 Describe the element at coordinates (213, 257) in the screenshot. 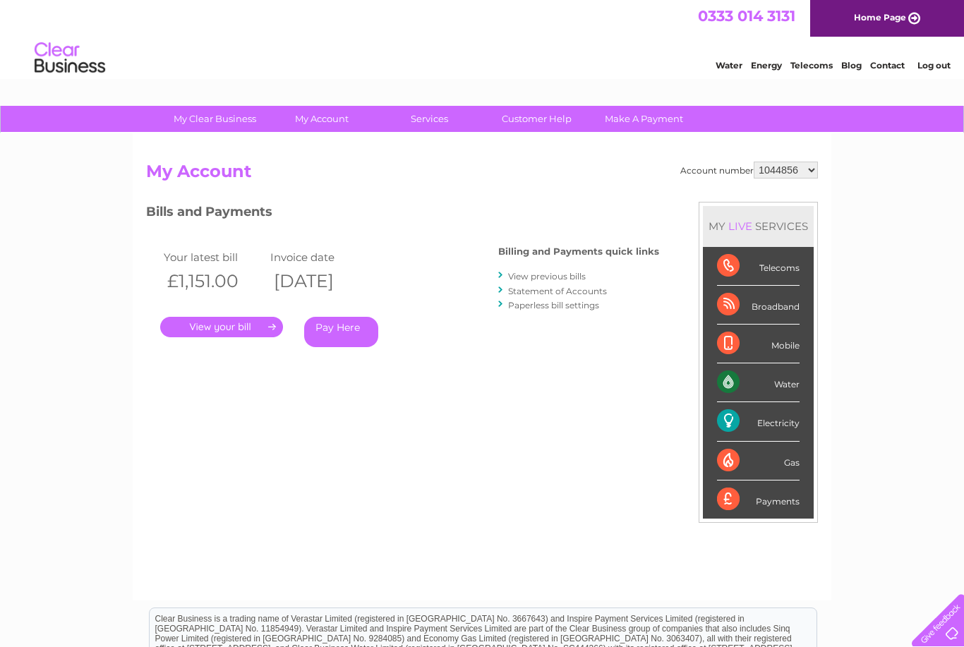

I see `td: Your latest bill` at that location.